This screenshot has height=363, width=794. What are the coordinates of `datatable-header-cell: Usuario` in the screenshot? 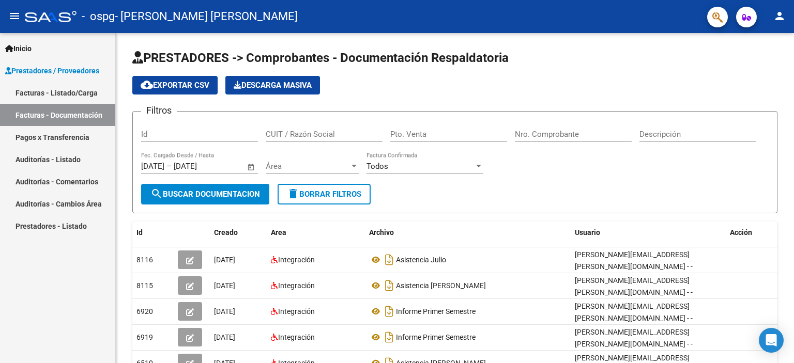 It's located at (648, 233).